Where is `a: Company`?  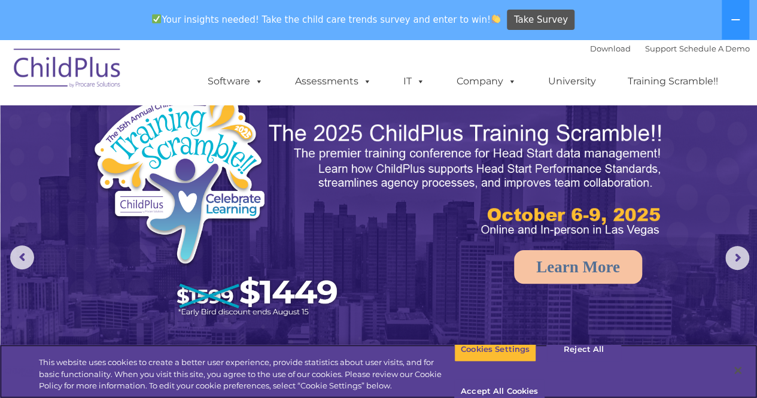
a: Company is located at coordinates (486, 81).